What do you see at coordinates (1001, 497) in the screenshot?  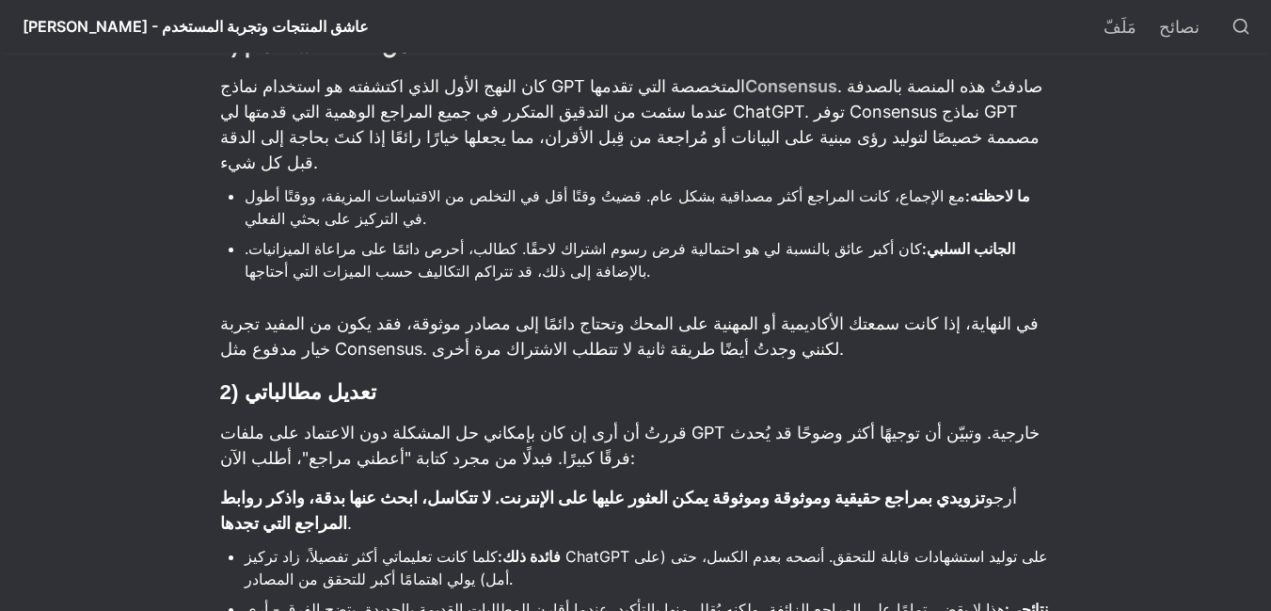 I see `font: أرجو` at bounding box center [1001, 497].